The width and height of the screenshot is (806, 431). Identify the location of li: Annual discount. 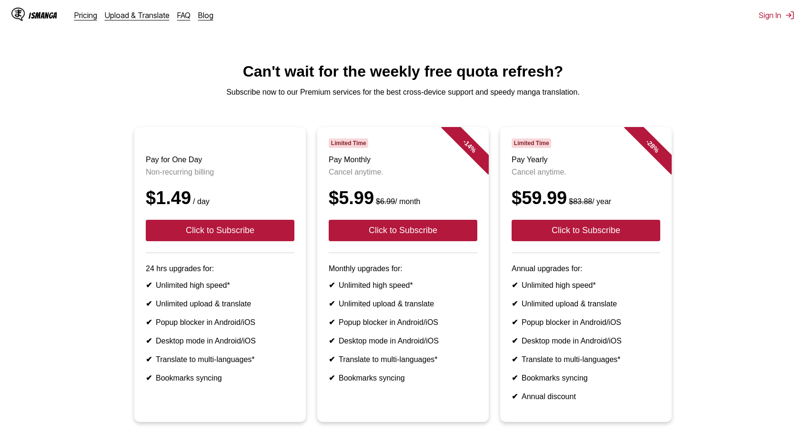
(586, 397).